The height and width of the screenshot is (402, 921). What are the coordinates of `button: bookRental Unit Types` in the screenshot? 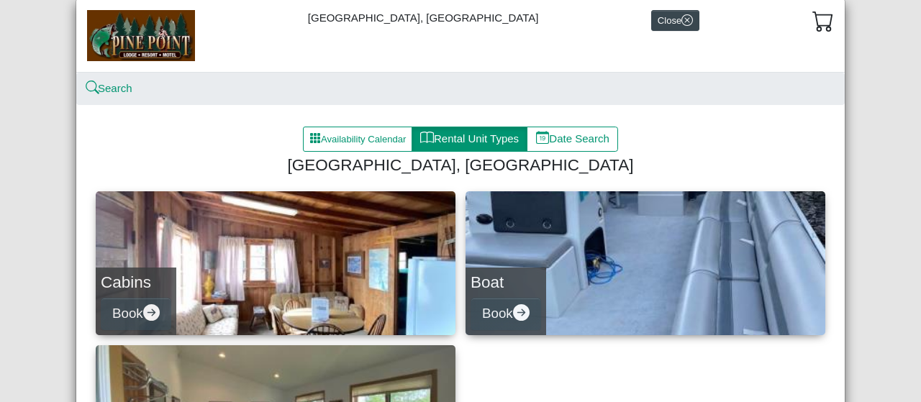 It's located at (469, 140).